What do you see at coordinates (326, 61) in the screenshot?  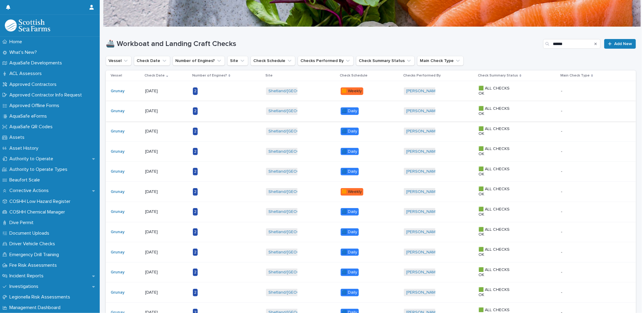 I see `button: Checks Performed By` at bounding box center [326, 61].